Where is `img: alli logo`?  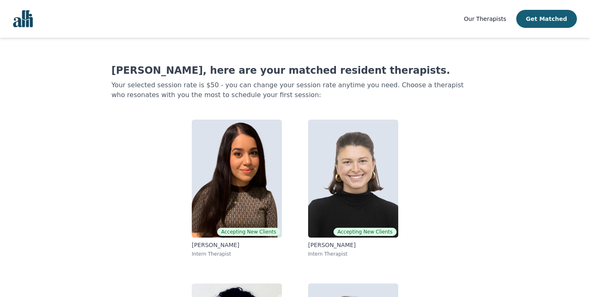 img: alli logo is located at coordinates (23, 19).